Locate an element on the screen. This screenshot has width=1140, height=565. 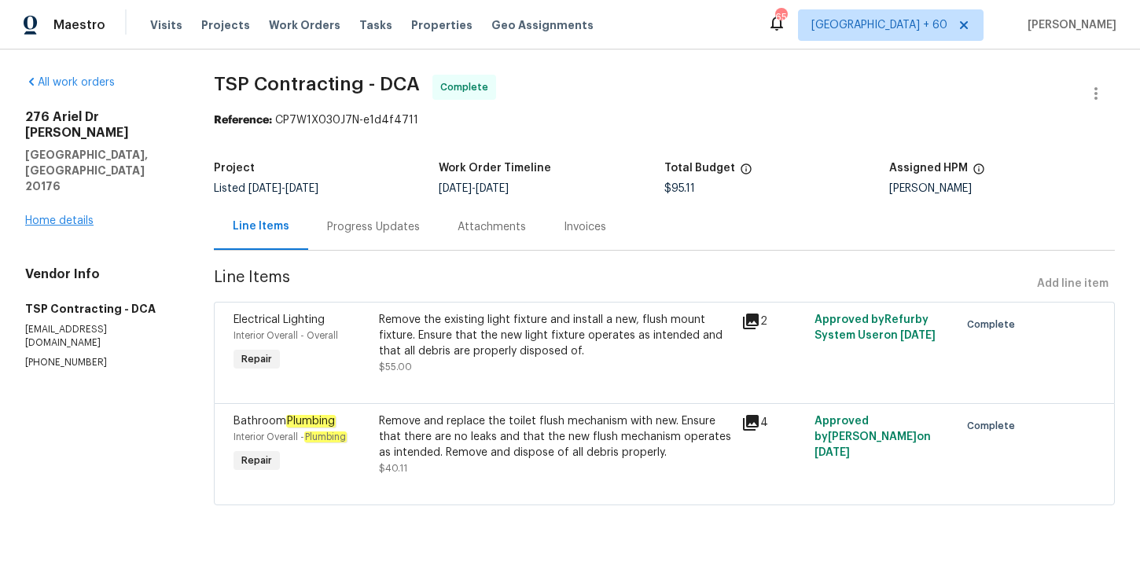
span: The total cost of line items that have been proposed by Opendoor. This sum includes line items th... is located at coordinates (746, 173).